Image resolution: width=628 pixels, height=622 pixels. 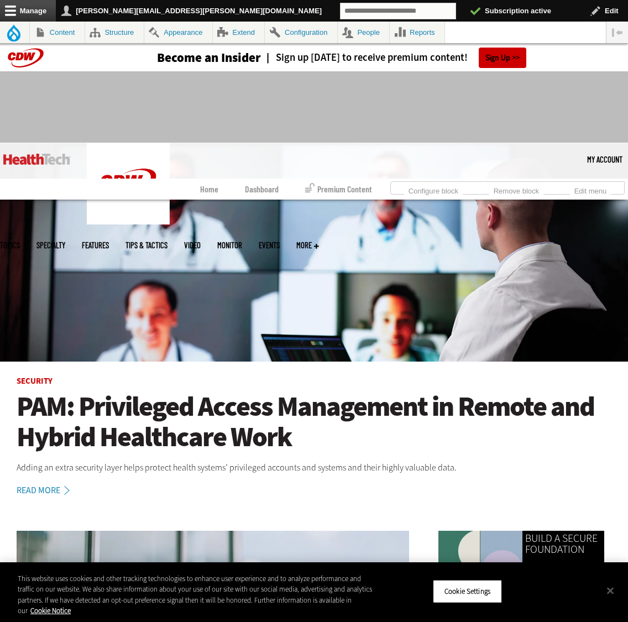 What do you see at coordinates (502, 57) in the screenshot?
I see `a: Sign Up` at bounding box center [502, 57].